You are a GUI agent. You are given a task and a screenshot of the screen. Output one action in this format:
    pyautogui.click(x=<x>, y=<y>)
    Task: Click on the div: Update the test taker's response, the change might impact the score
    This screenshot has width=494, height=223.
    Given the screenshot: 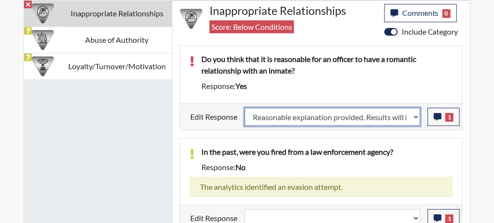 What is the action you would take?
    pyautogui.click(x=332, y=117)
    